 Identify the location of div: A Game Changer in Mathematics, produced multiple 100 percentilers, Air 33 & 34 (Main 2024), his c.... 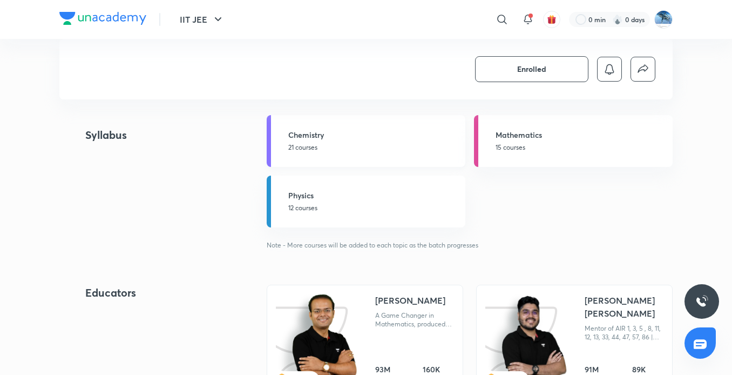
(415, 320).